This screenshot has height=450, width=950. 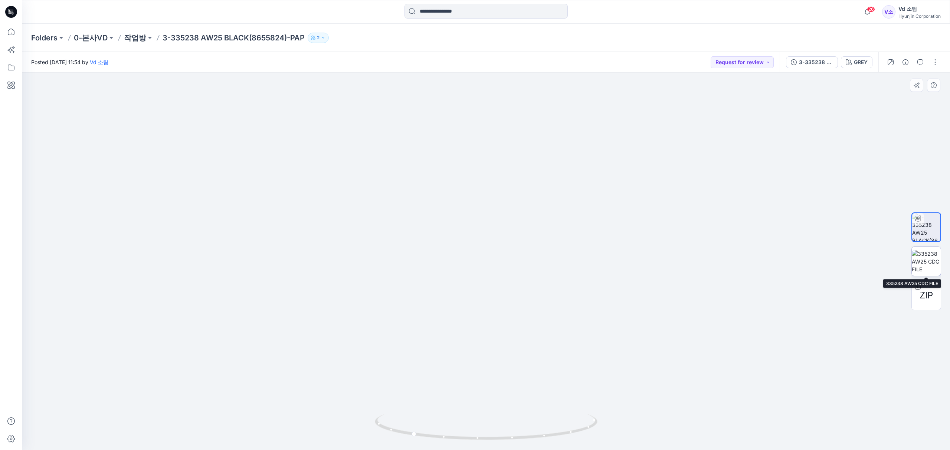 What do you see at coordinates (99, 62) in the screenshot?
I see `a: Vd 소팀` at bounding box center [99, 62].